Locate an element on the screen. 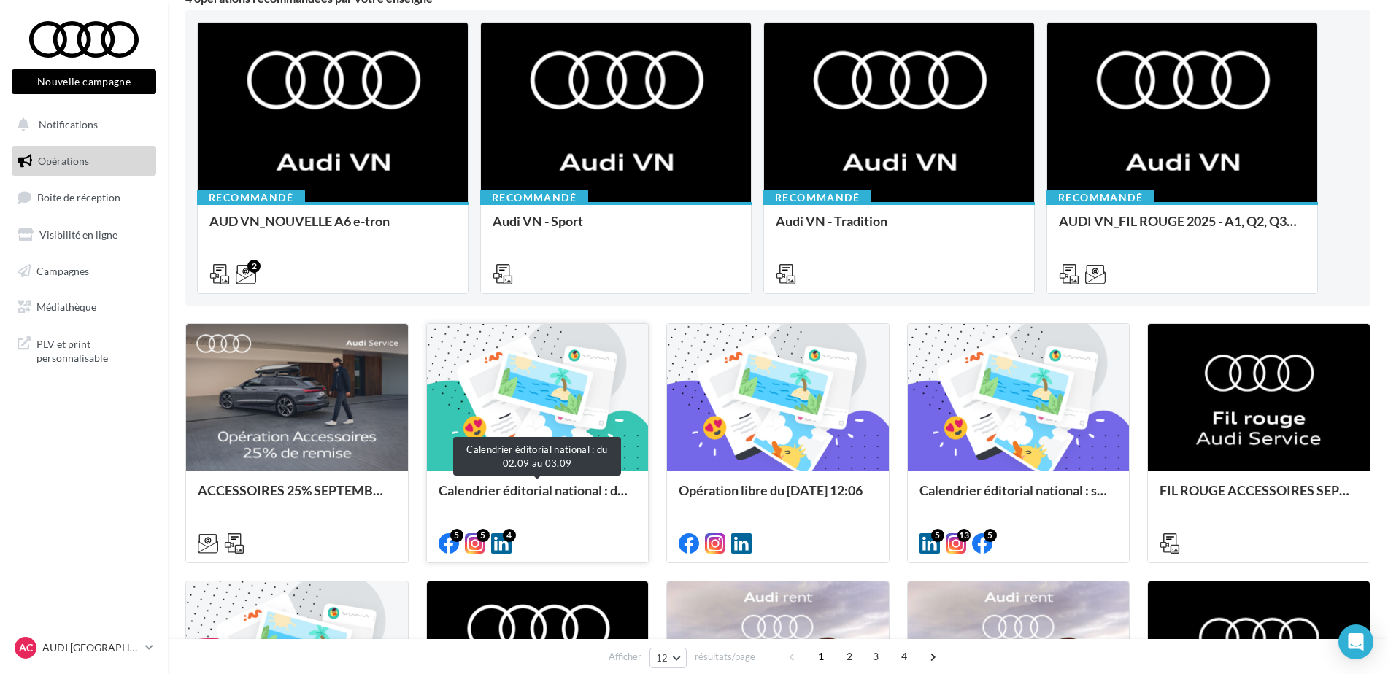 This screenshot has width=1388, height=674. span: PLV et print personnalisable is located at coordinates (93, 350).